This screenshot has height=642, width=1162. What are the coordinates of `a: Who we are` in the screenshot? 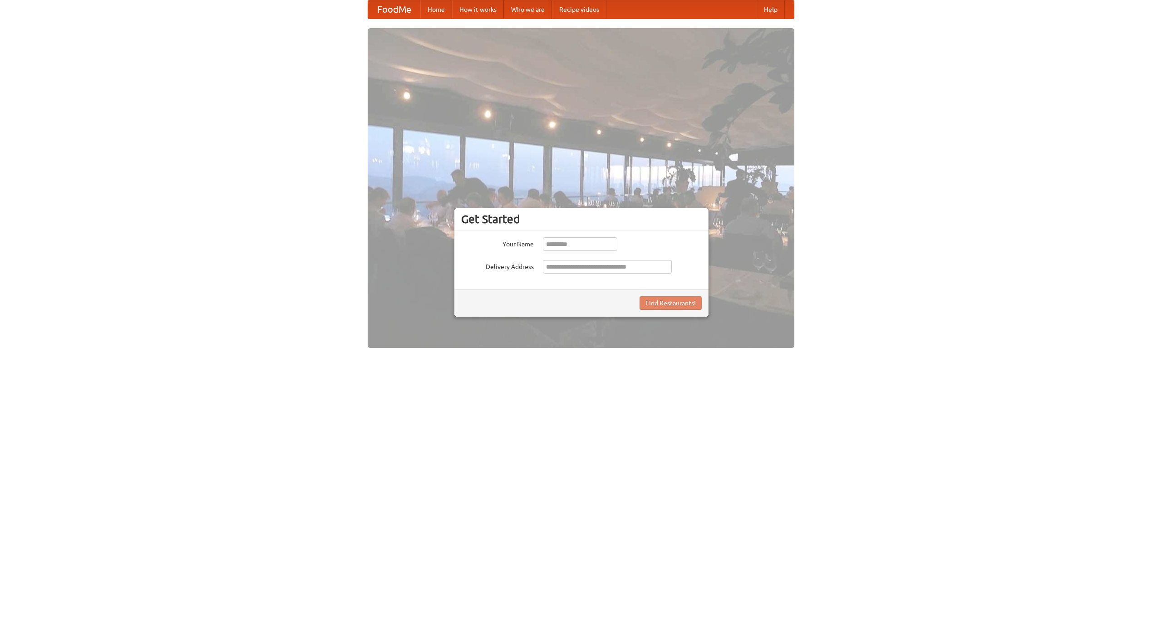 It's located at (528, 10).